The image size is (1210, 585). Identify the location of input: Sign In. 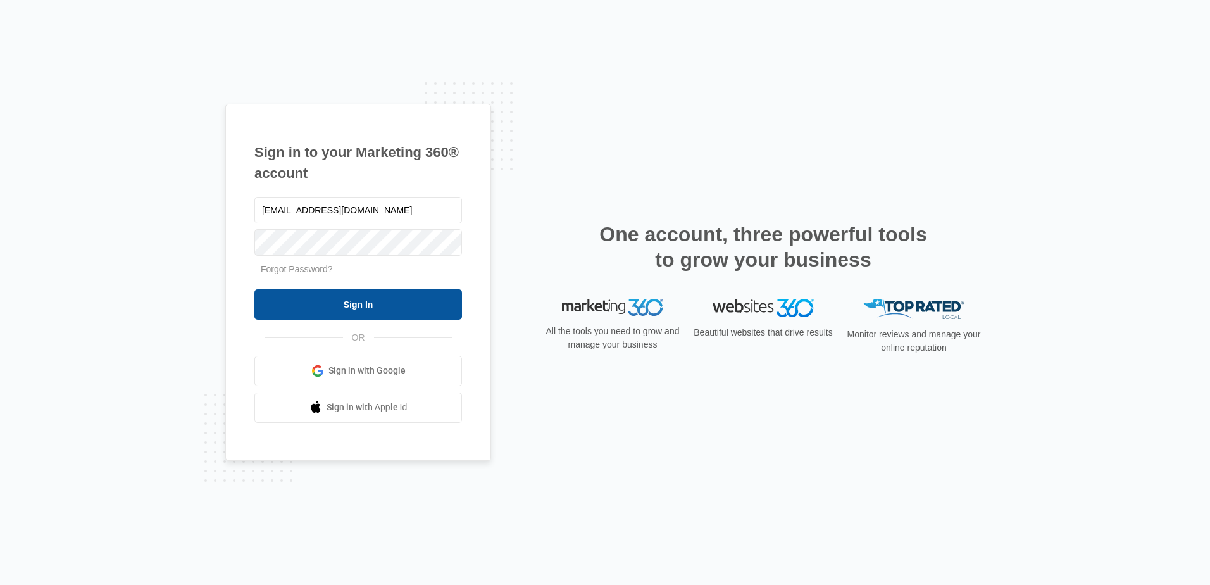
(358, 304).